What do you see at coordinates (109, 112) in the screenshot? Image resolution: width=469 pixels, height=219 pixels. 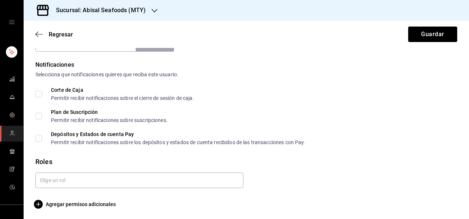 I see `div: Plan de Suscripción` at bounding box center [109, 112].